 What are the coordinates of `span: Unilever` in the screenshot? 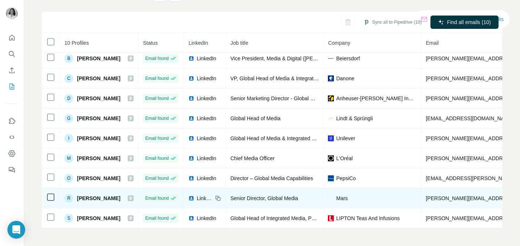 It's located at (345, 138).